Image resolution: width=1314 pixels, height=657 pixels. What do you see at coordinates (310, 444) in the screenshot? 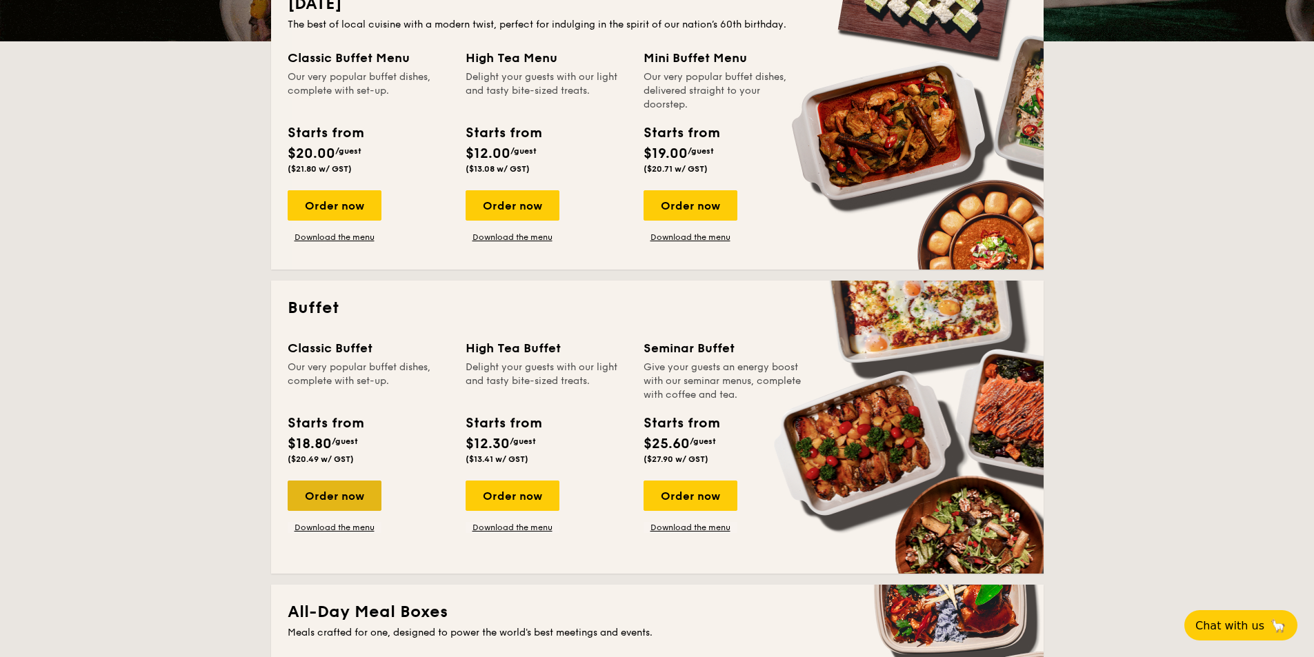
I see `span: $18.80` at bounding box center [310, 444].